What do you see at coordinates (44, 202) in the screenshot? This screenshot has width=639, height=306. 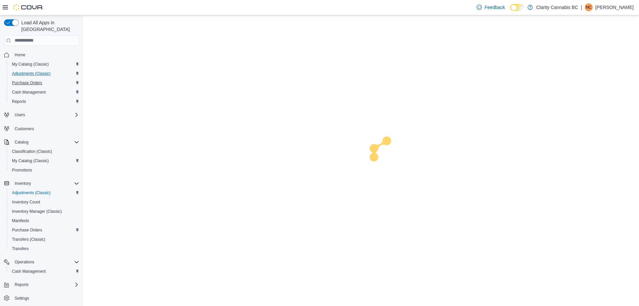 I see `button: Inventory Count` at bounding box center [44, 202].